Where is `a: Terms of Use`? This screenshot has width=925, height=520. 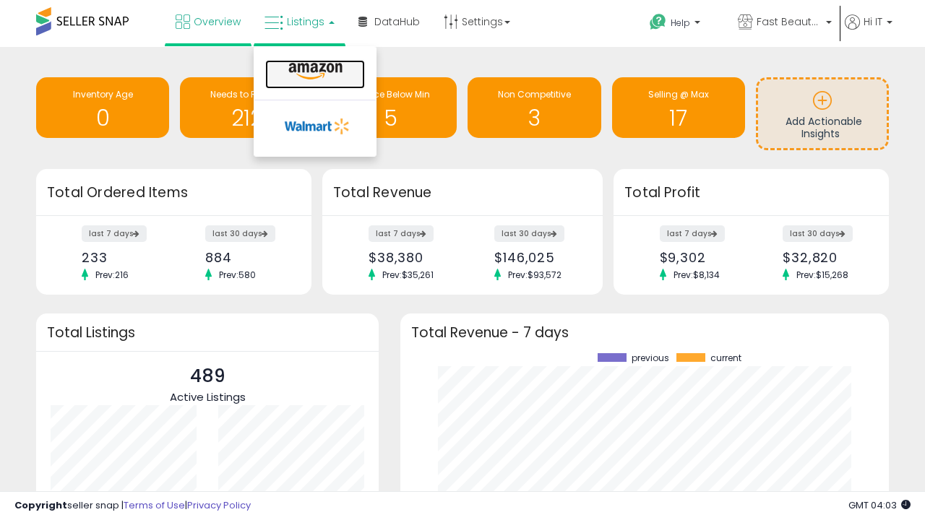
a: Terms of Use is located at coordinates (154, 505).